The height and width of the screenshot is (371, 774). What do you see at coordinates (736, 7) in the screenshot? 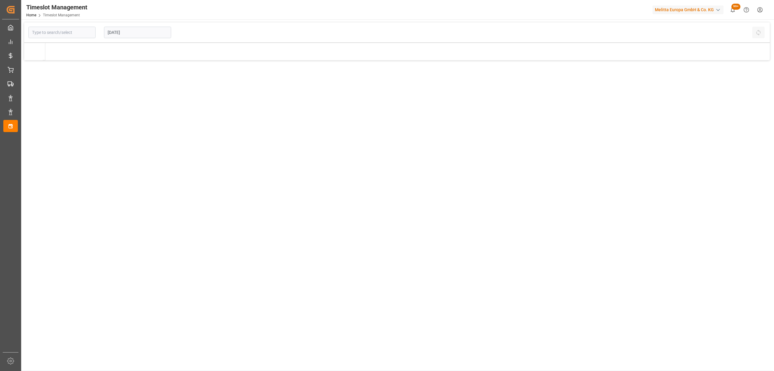
I see `span: 99+` at bounding box center [736, 7].